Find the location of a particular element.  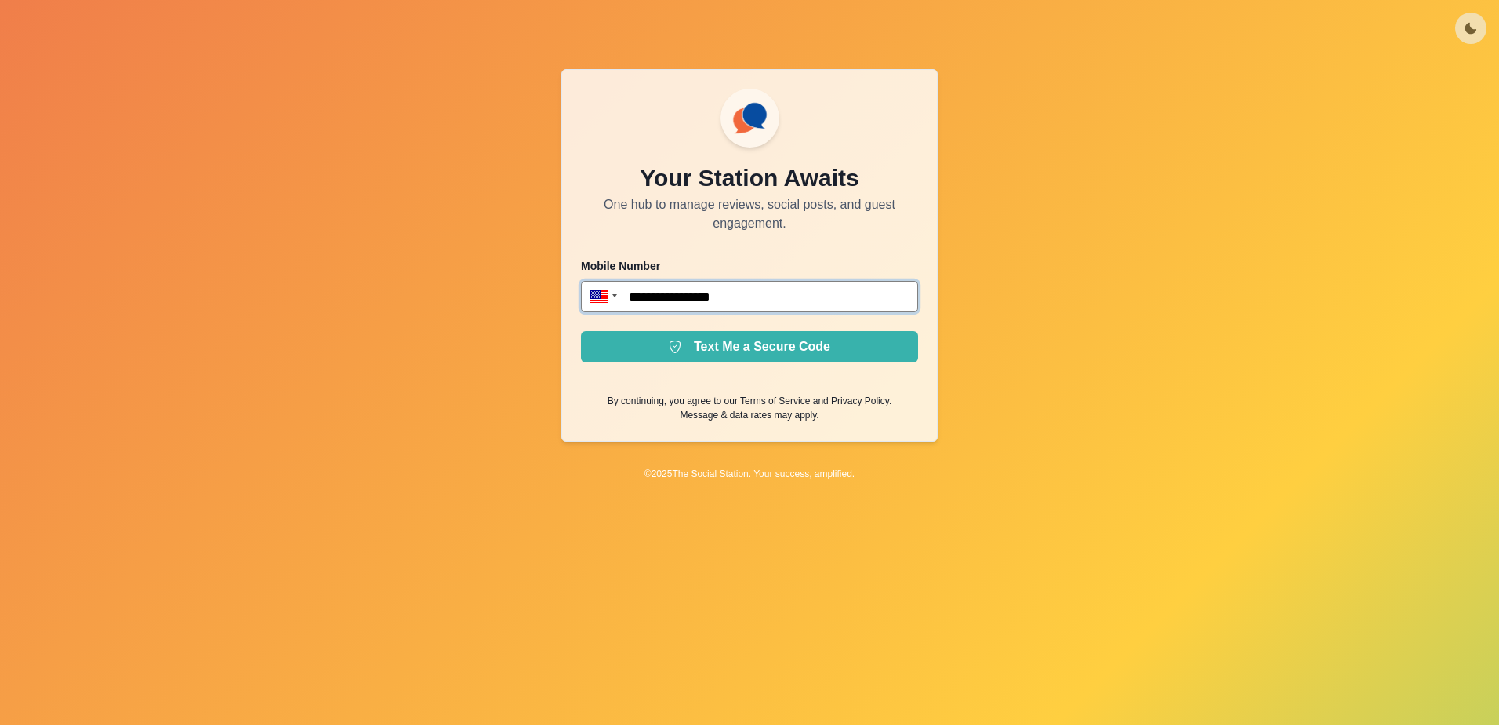

p: Your Station Awaits is located at coordinates (749, 177).